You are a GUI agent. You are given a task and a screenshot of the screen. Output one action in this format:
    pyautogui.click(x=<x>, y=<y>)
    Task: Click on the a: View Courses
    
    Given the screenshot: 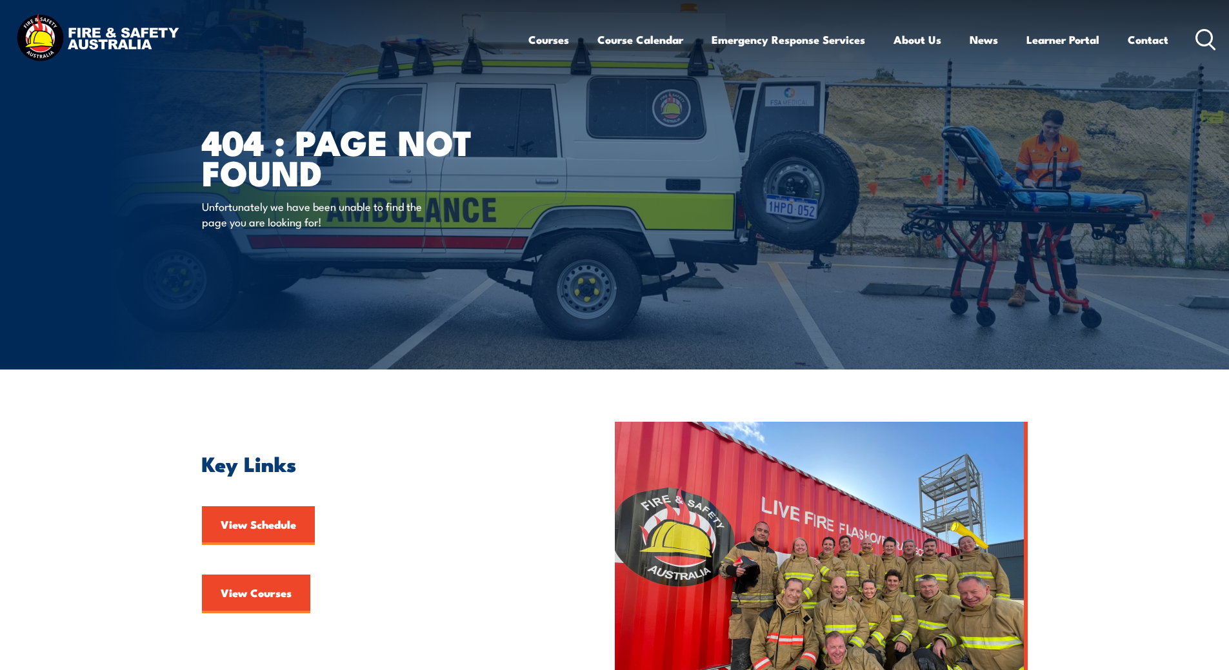 What is the action you would take?
    pyautogui.click(x=256, y=594)
    